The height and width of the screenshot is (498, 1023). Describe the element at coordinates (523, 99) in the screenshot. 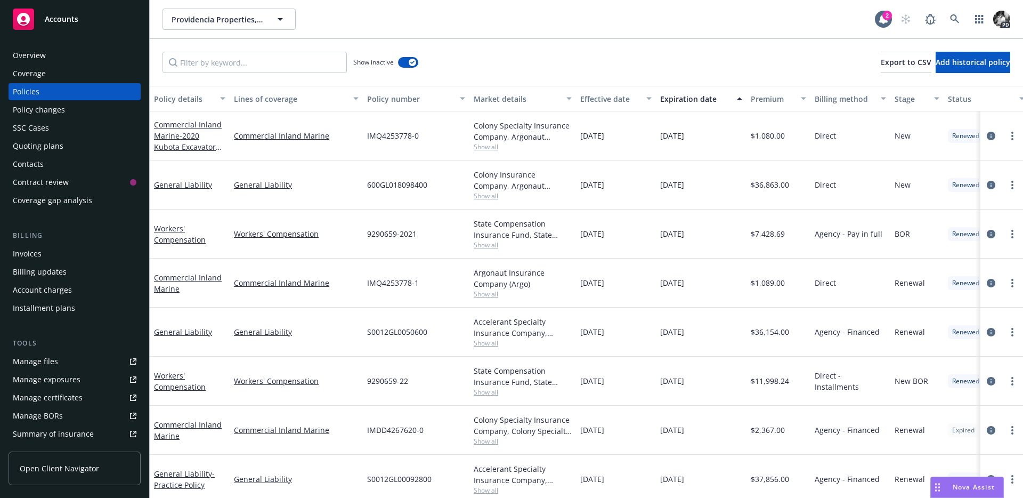

I see `button: Market details` at that location.